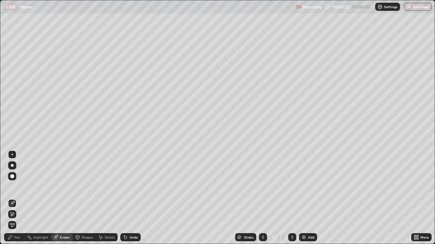  I want to click on div: Shapes, so click(87, 238).